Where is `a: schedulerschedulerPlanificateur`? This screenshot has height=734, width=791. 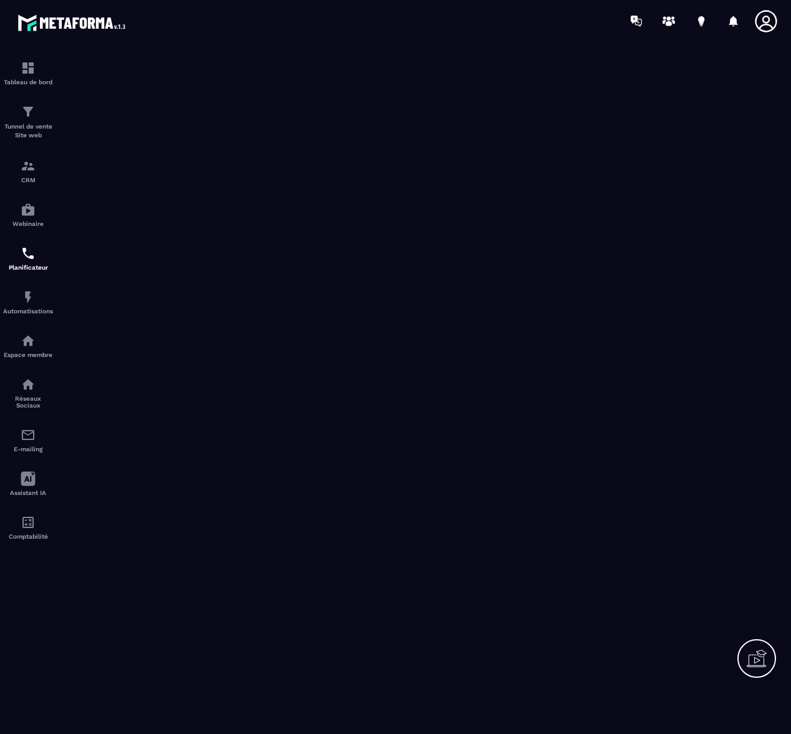
a: schedulerschedulerPlanificateur is located at coordinates (28, 258).